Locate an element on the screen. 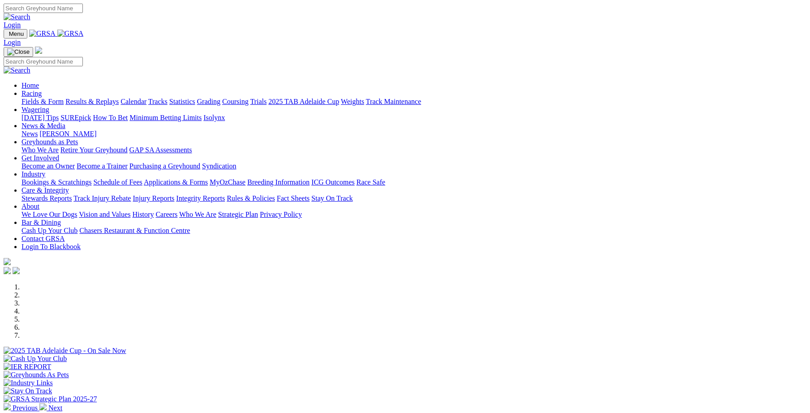  img: facebook.svg is located at coordinates (7, 270).